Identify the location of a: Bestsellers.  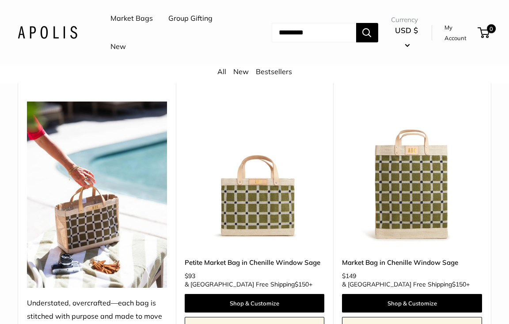
(274, 72).